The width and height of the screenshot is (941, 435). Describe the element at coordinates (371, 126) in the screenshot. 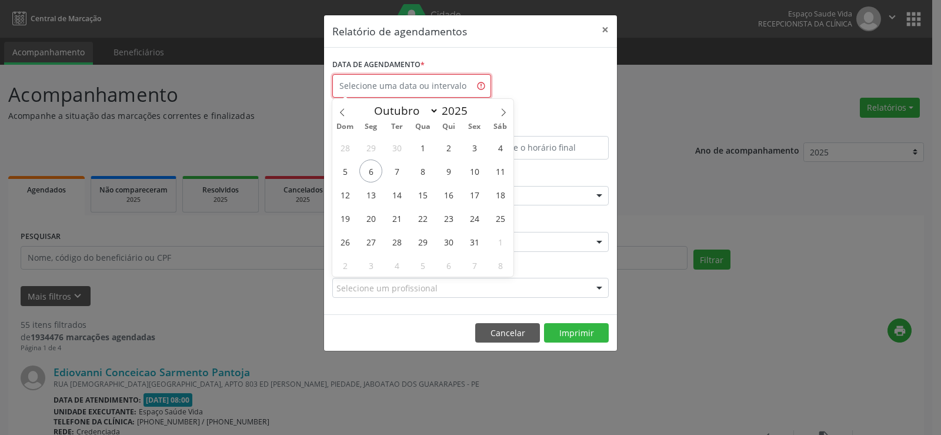

I see `span: Seg` at that location.